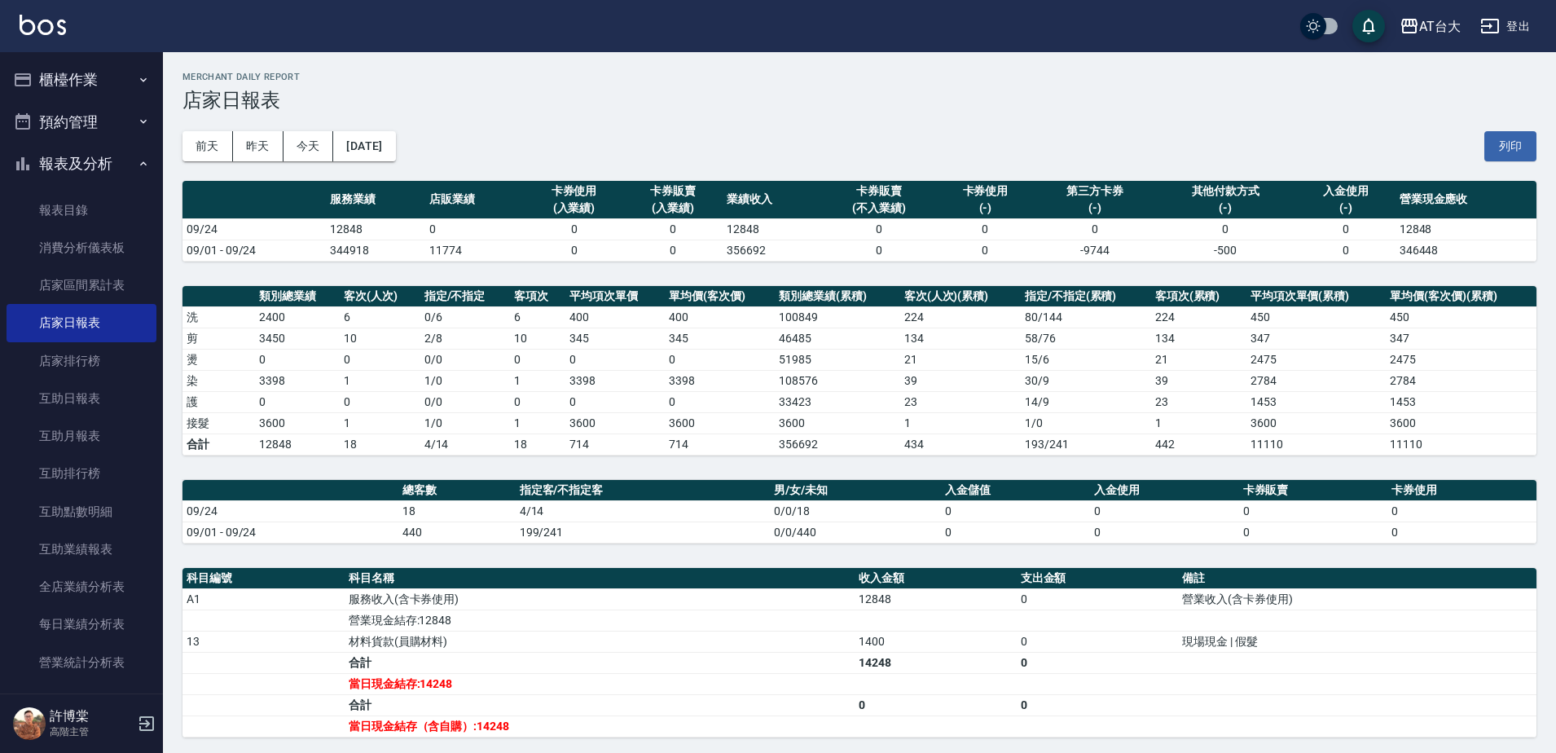 The image size is (1556, 753). What do you see at coordinates (643, 491) in the screenshot?
I see `th: 指定客/不指定客` at bounding box center [643, 491].